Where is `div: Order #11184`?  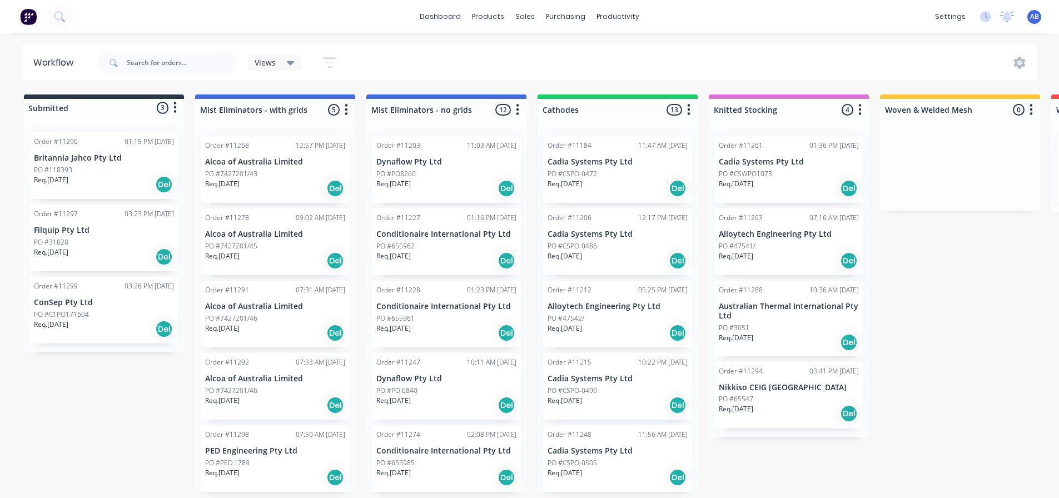 div: Order #11184 is located at coordinates (569, 146).